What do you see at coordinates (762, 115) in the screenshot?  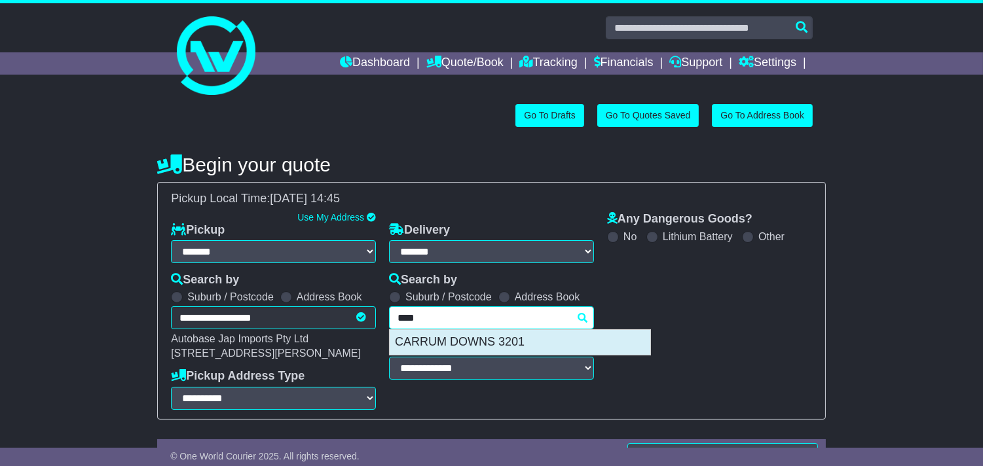 I see `a: Go To Address Book` at bounding box center [762, 115].